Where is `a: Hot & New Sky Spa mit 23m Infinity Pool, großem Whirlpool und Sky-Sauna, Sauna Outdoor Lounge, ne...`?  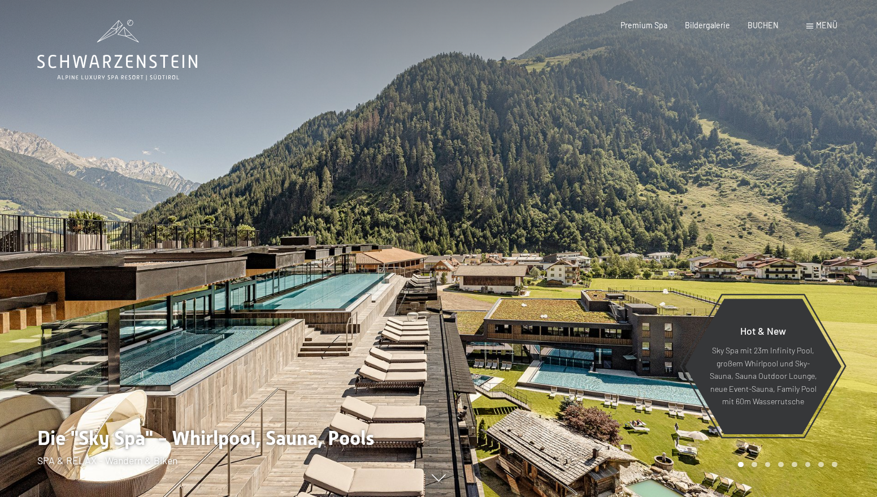 a: Hot & New Sky Spa mit 23m Infinity Pool, großem Whirlpool und Sky-Sauna, Sauna Outdoor Lounge, ne... is located at coordinates (763, 366).